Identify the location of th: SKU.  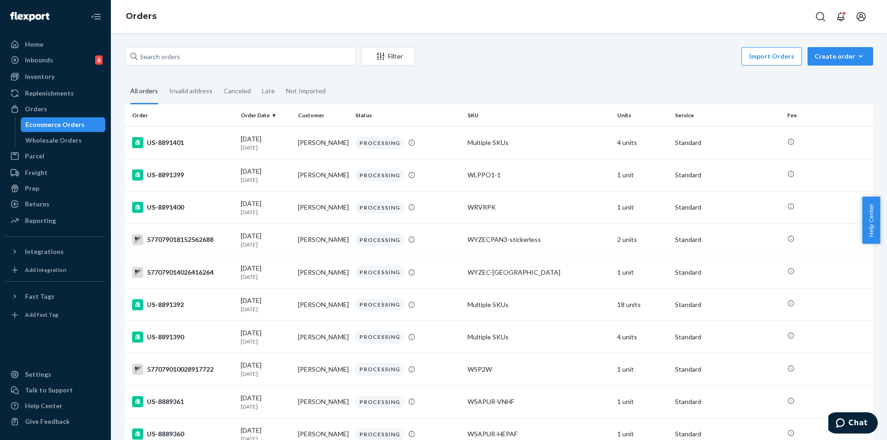
(539, 116).